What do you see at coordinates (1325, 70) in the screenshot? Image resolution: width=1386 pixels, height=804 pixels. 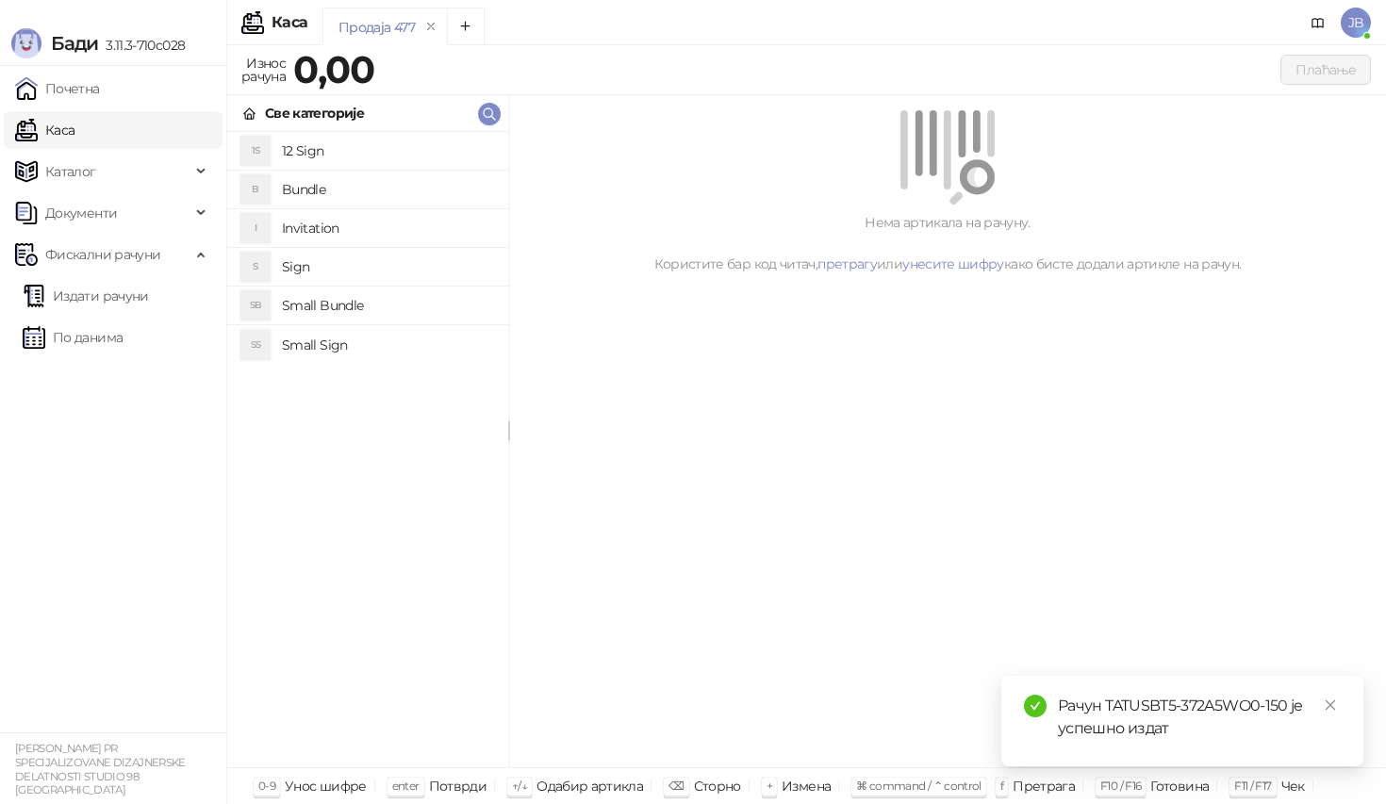 I see `button: Плаћање` at bounding box center [1325, 70].